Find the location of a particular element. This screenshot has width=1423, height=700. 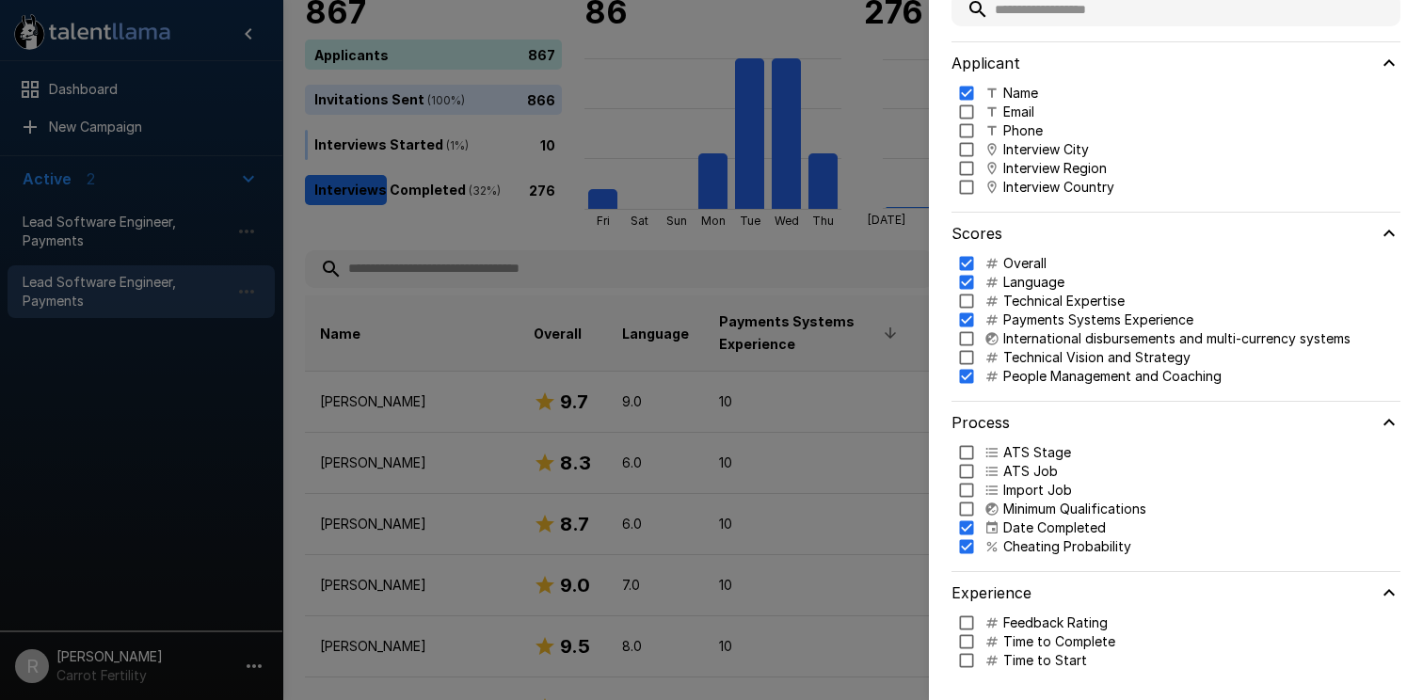

p: Email is located at coordinates (1018, 112).